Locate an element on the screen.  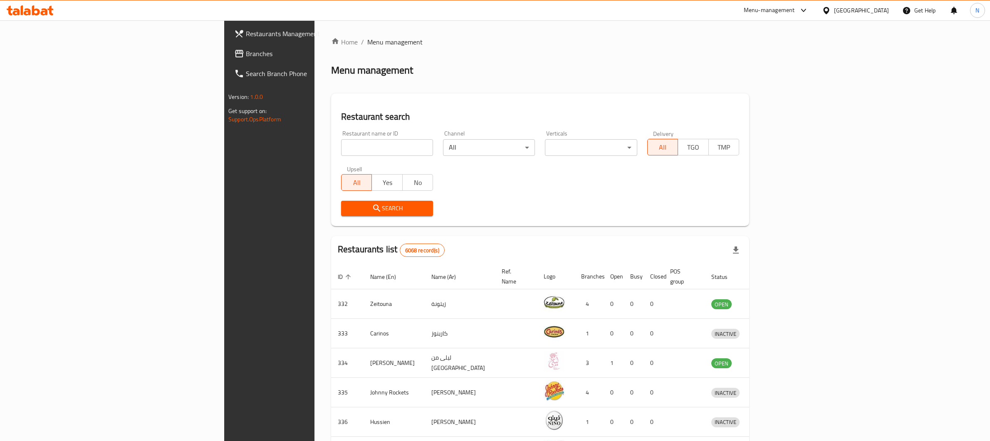
img: Johnny Rockets is located at coordinates (554, 391).